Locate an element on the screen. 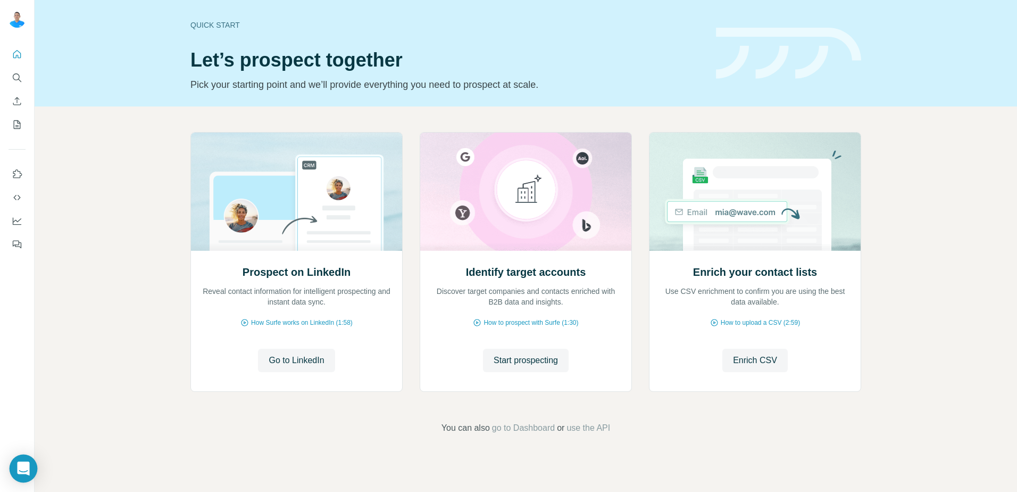 The height and width of the screenshot is (492, 1017). span: go to Dashboard is located at coordinates (523, 428).